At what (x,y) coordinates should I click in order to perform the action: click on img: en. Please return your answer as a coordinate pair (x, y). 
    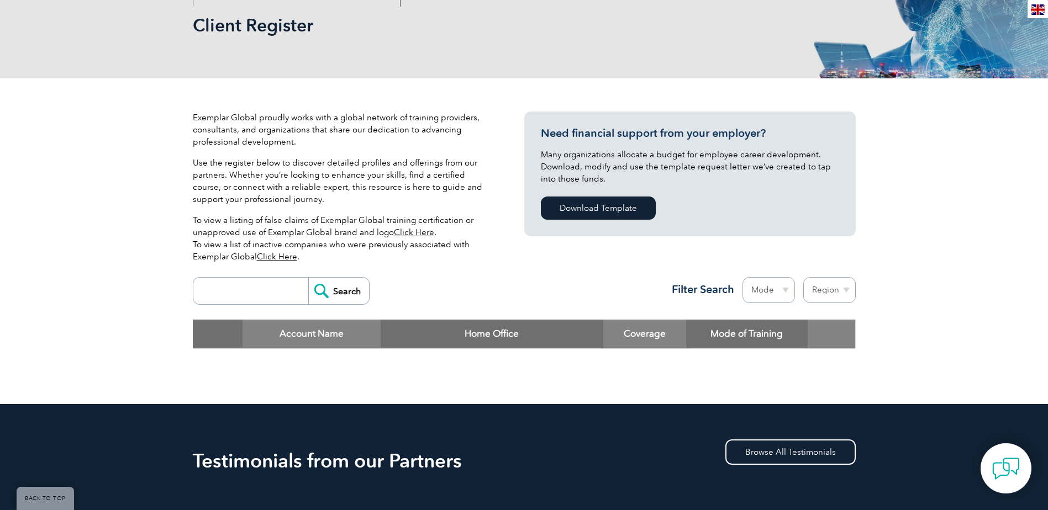
    Looking at the image, I should click on (1037, 9).